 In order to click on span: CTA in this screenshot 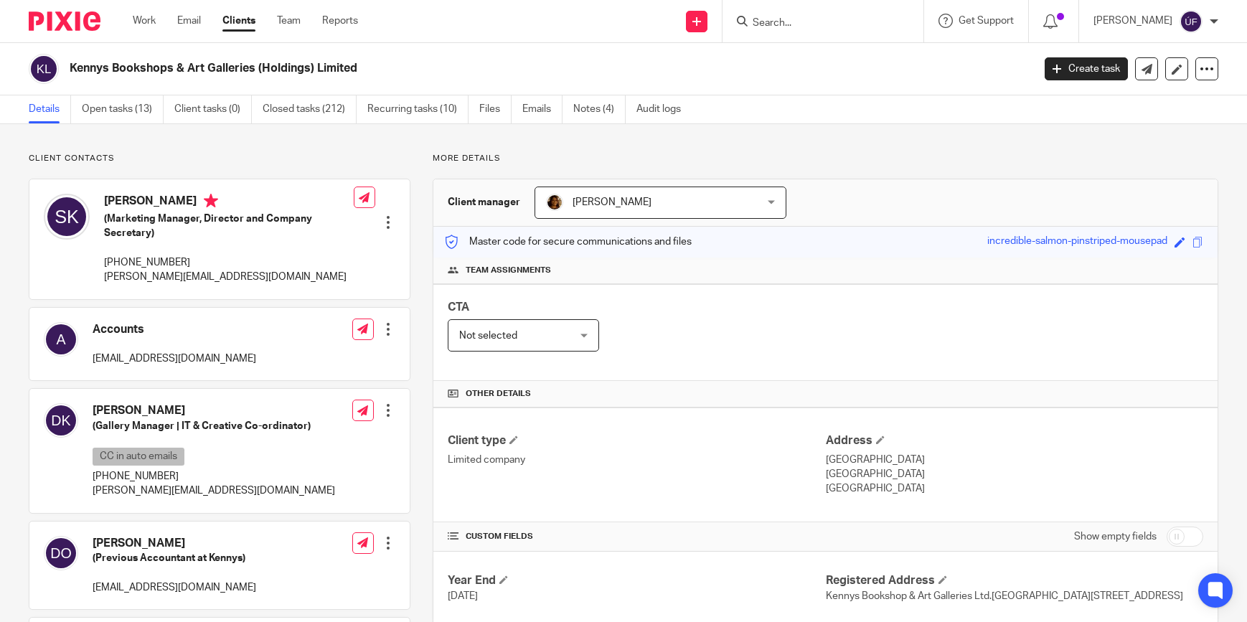, I will do `click(458, 307)`.